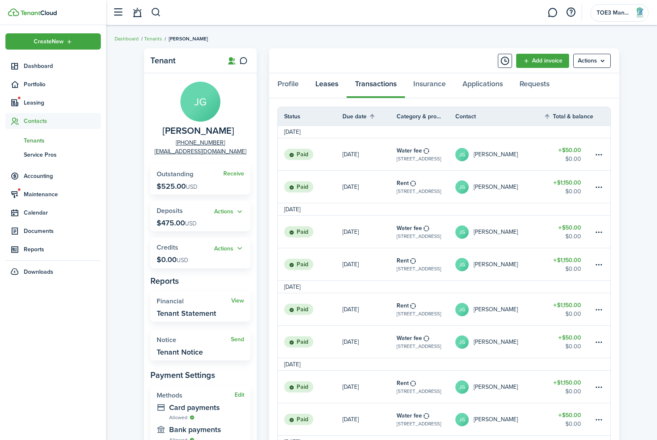 This screenshot has width=657, height=440. I want to click on span: Create New, so click(49, 42).